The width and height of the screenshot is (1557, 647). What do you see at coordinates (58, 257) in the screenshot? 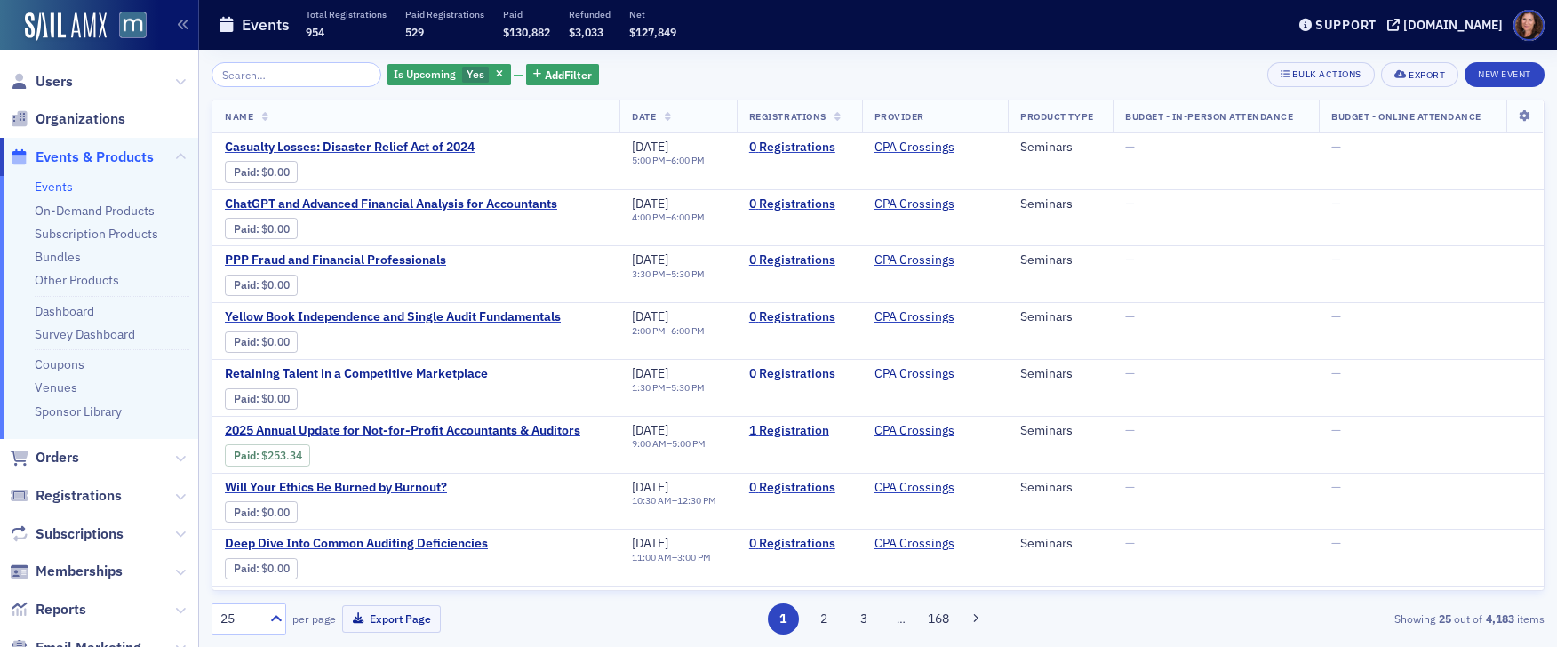
I see `a: Bundles` at bounding box center [58, 257].